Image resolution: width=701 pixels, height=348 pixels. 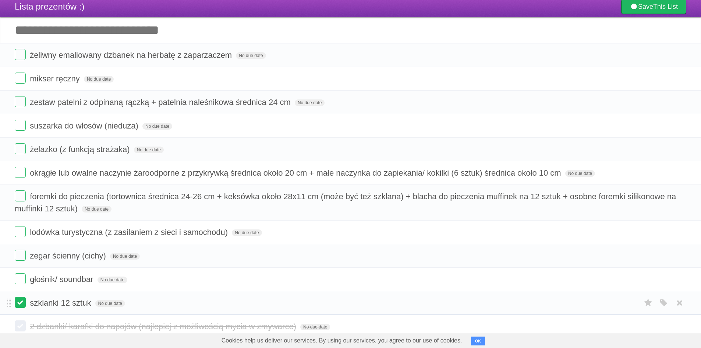 What do you see at coordinates (56, 78) in the screenshot?
I see `span: mikser ręczny` at bounding box center [56, 78].